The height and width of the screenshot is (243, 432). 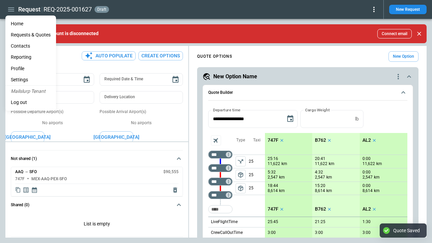 What do you see at coordinates (31, 35) in the screenshot?
I see `a: Requests & Quotes` at bounding box center [31, 35].